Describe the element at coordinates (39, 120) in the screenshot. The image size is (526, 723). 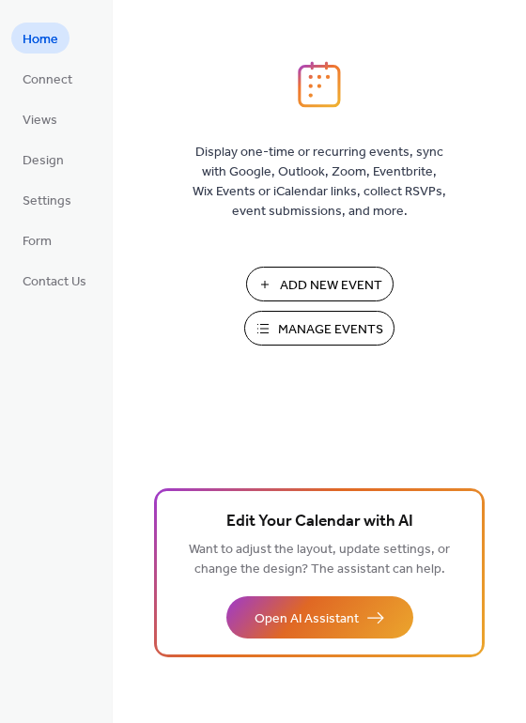
I see `span: Views` at that location.